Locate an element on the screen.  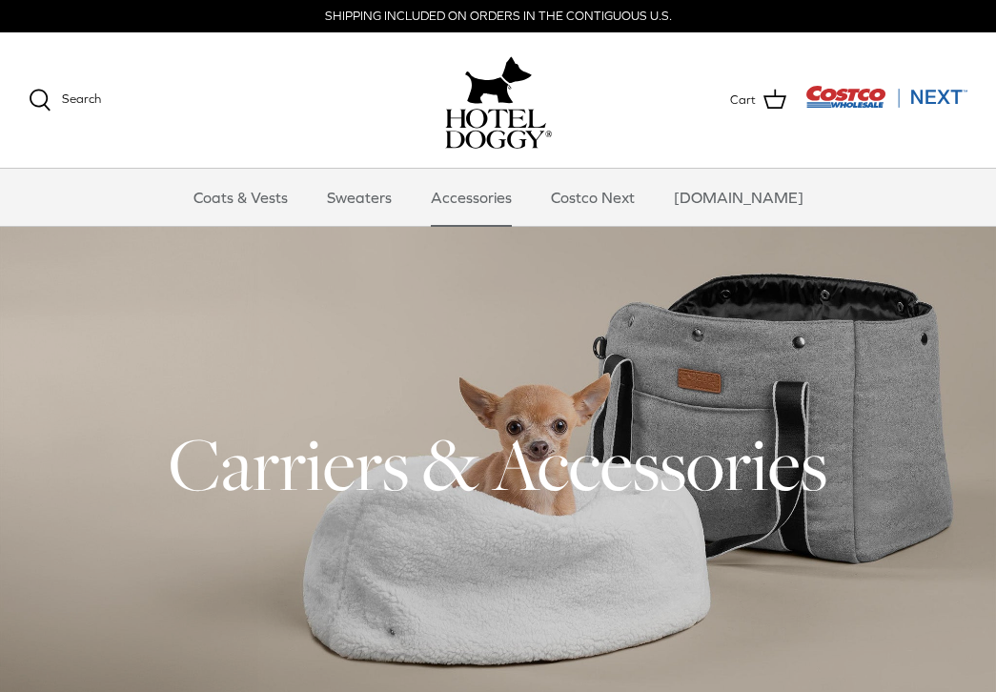
a: hoteldoggy.com hoteldoggycom is located at coordinates (498, 100).